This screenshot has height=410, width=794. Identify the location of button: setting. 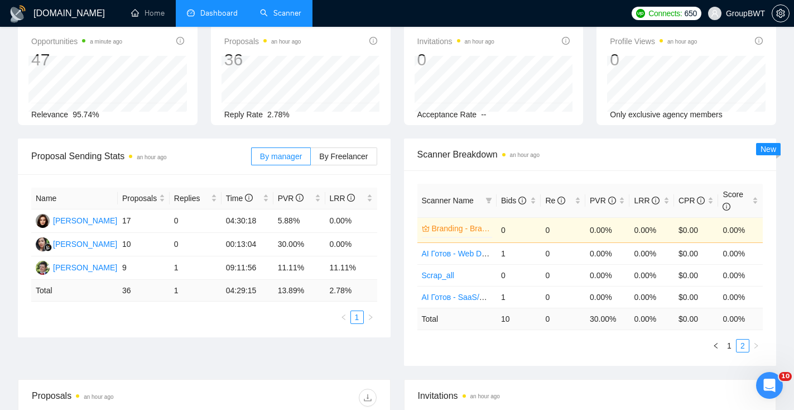
(781, 13).